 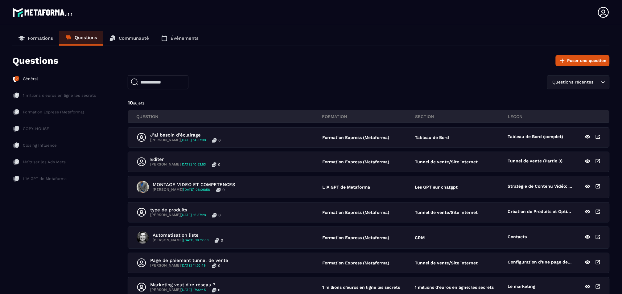 I want to click on p: Automatisation liste, so click(x=188, y=235).